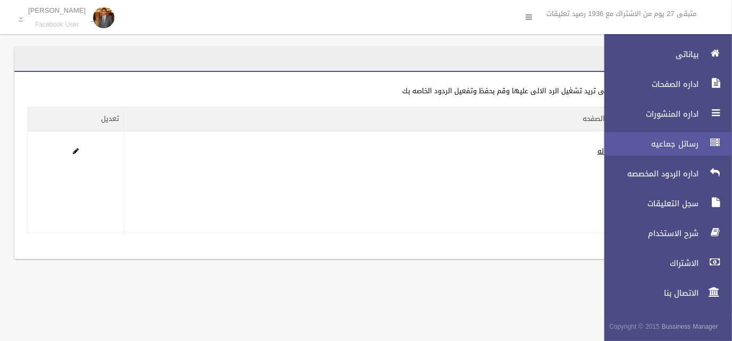  Describe the element at coordinates (649, 203) in the screenshot. I see `span: سجل التعليقات` at that location.